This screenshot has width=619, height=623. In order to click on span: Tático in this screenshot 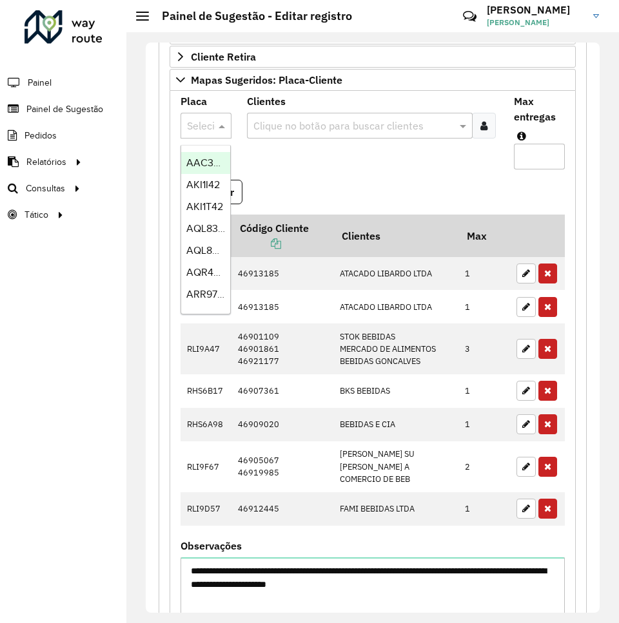, I will do `click(36, 215)`.